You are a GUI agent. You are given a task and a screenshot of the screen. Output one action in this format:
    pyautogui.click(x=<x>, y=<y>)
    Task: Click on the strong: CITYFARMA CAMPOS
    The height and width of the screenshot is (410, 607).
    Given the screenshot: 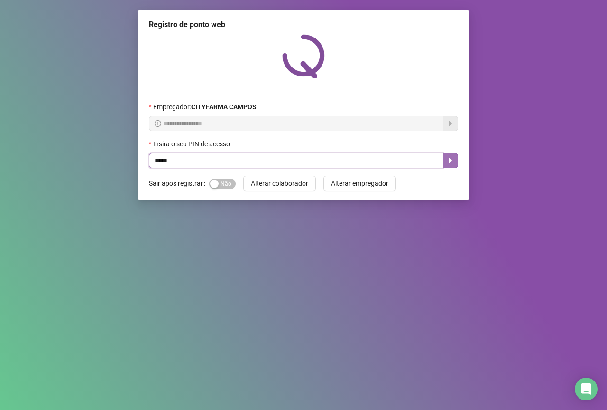 What is the action you would take?
    pyautogui.click(x=224, y=107)
    